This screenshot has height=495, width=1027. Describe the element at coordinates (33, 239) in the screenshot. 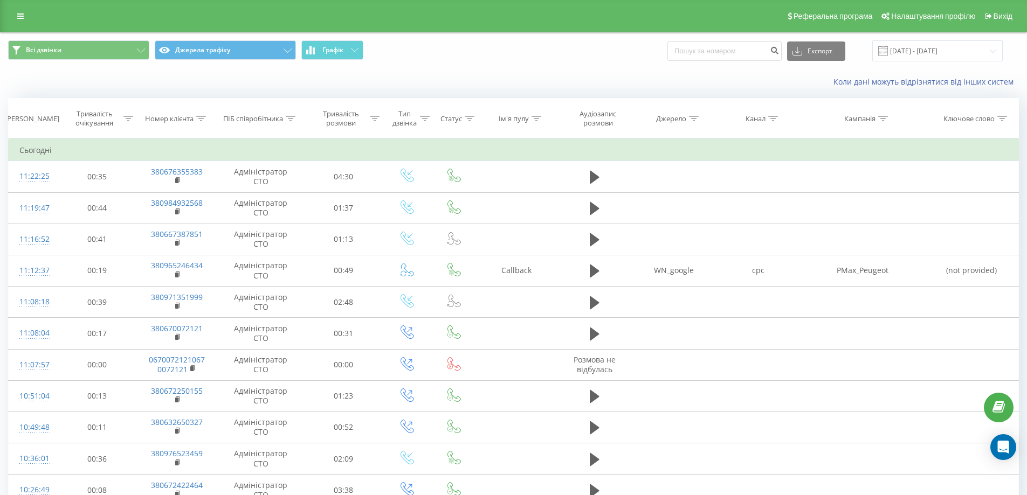

I see `div: 11:16:52` at that location.